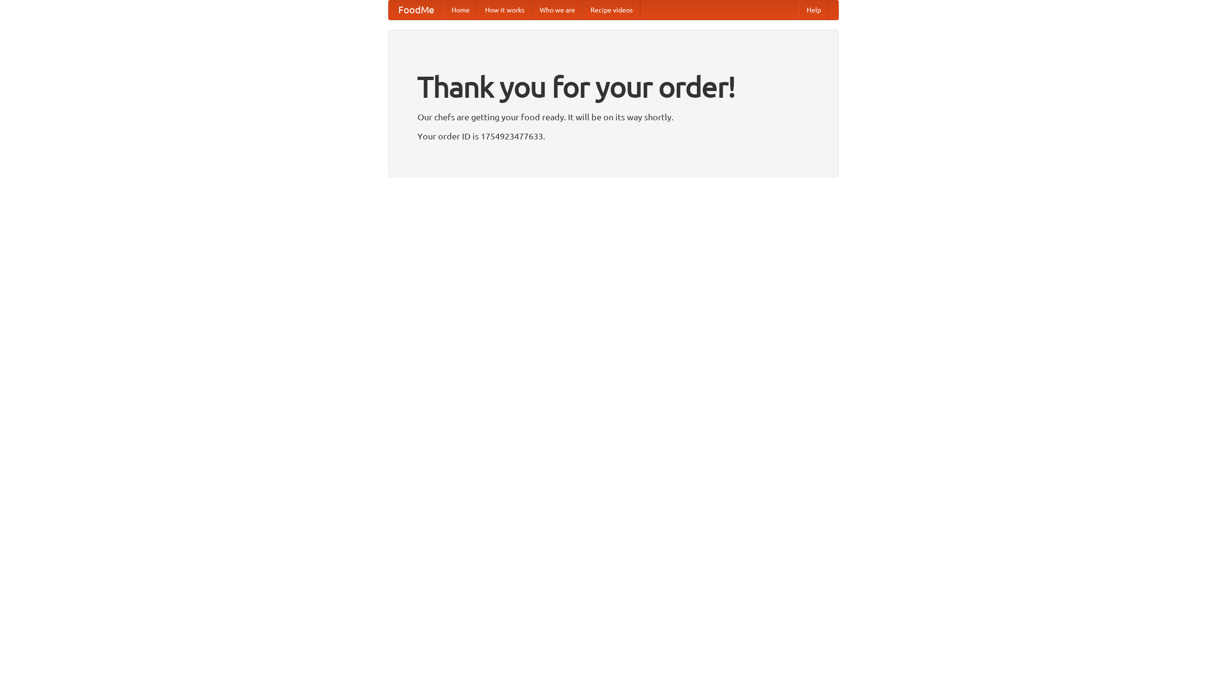 Image resolution: width=1227 pixels, height=678 pixels. Describe the element at coordinates (612, 10) in the screenshot. I see `a: Recipe videos` at that location.